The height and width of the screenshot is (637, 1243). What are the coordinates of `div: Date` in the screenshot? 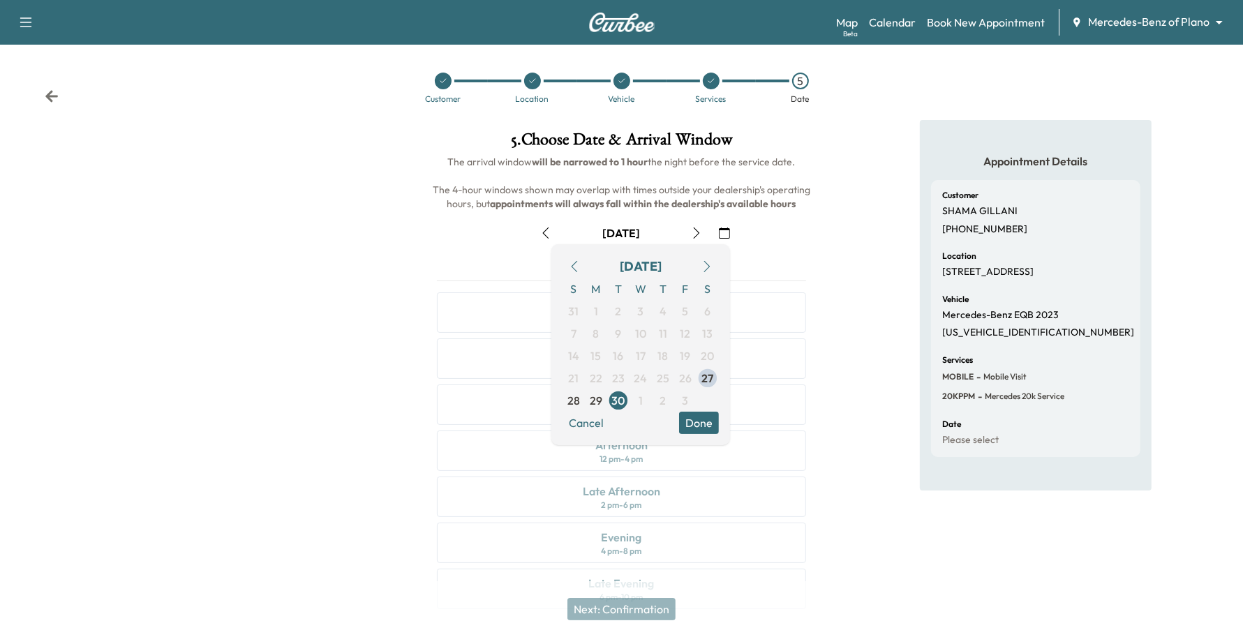 It's located at (800, 99).